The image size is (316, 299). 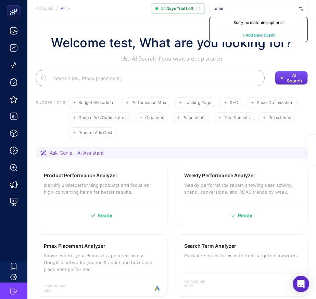 I want to click on span: 14 Days Trial Left, so click(x=177, y=9).